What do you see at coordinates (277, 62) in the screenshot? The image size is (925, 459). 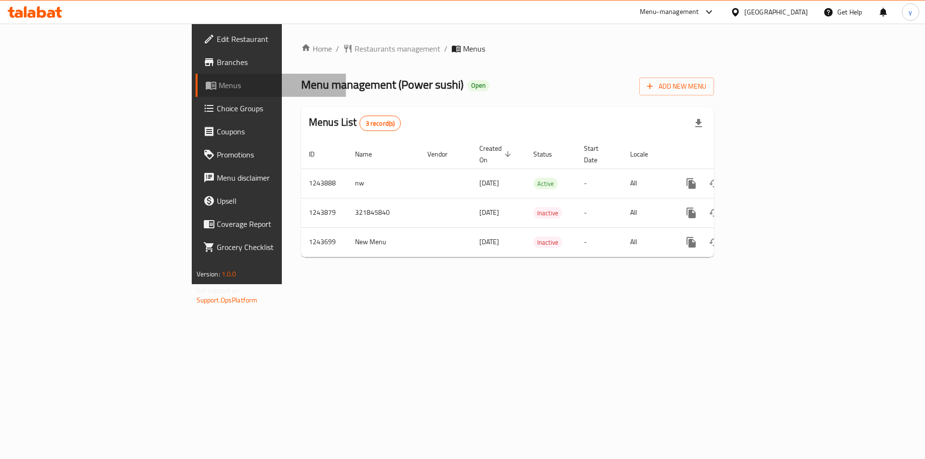 I see `span: Branches` at bounding box center [277, 62].